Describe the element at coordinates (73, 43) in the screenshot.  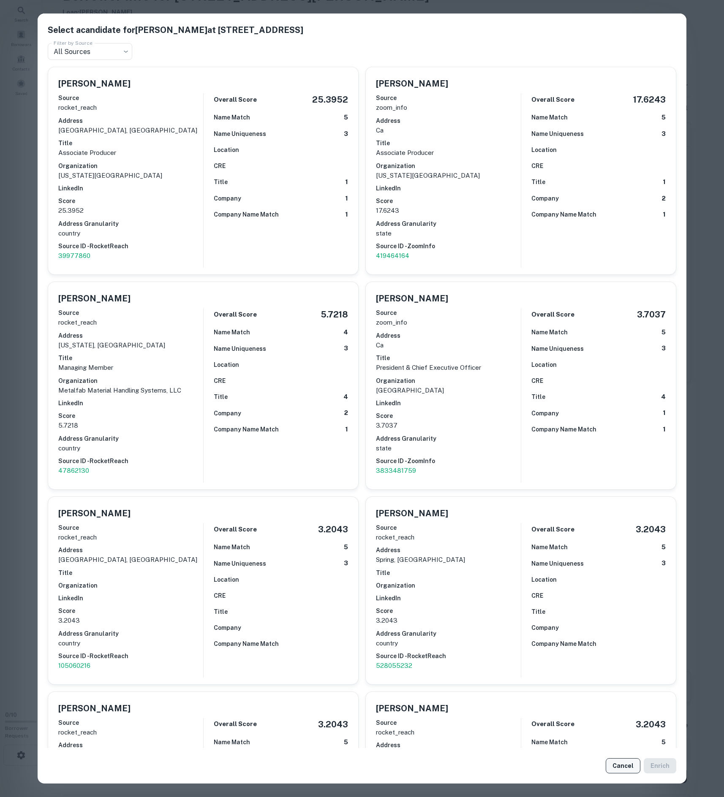
I see `label: Filter by Source` at that location.